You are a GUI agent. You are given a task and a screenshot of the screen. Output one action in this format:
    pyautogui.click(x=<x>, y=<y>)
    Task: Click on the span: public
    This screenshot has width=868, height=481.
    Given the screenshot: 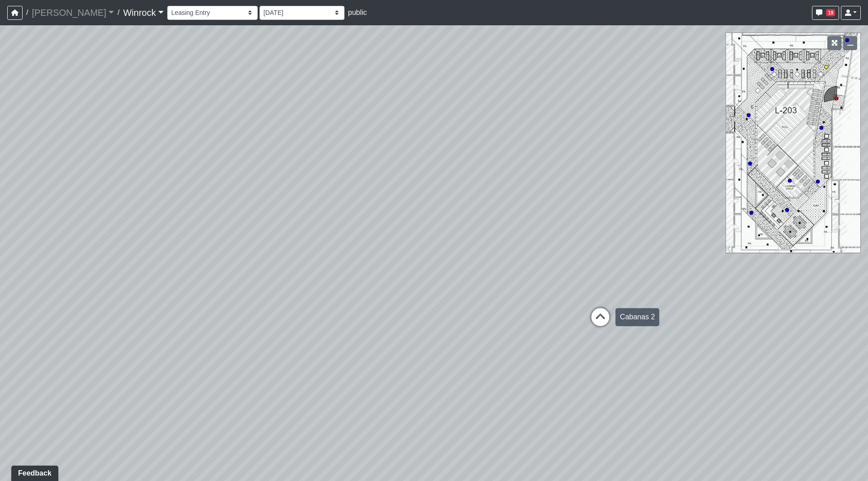 What is the action you would take?
    pyautogui.click(x=357, y=12)
    